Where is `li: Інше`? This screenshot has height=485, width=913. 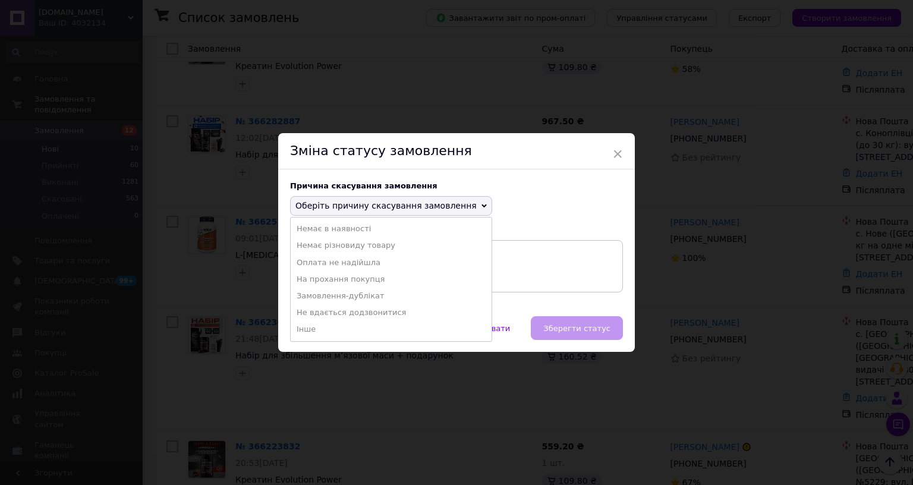 li: Інше is located at coordinates (391, 329).